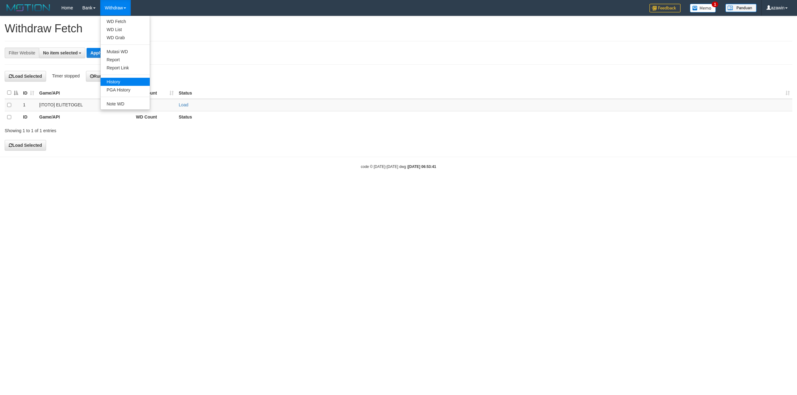 This screenshot has height=395, width=797. Describe the element at coordinates (107, 76) in the screenshot. I see `button: Run Auto-Load` at that location.